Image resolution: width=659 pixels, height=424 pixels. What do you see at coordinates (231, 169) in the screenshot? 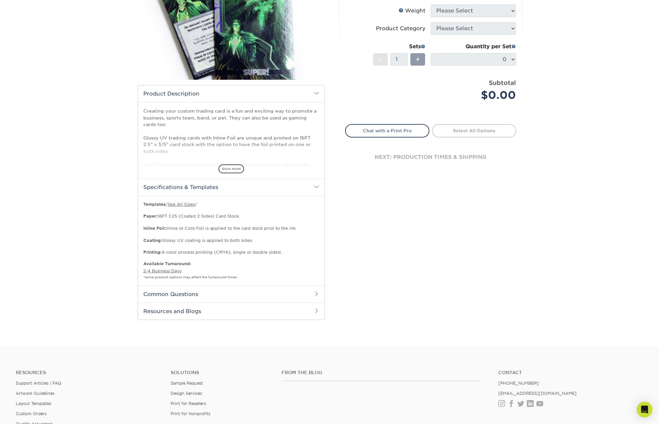
I see `span: show more` at bounding box center [231, 169].